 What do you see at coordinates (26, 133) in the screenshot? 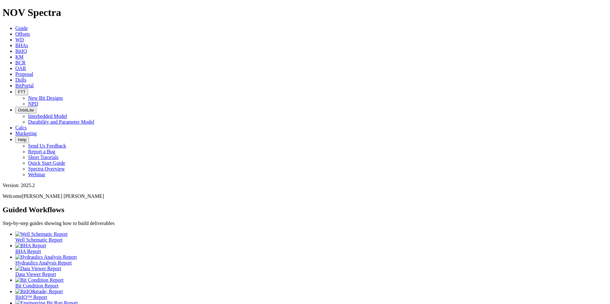
I see `a: Marketing` at bounding box center [26, 133].